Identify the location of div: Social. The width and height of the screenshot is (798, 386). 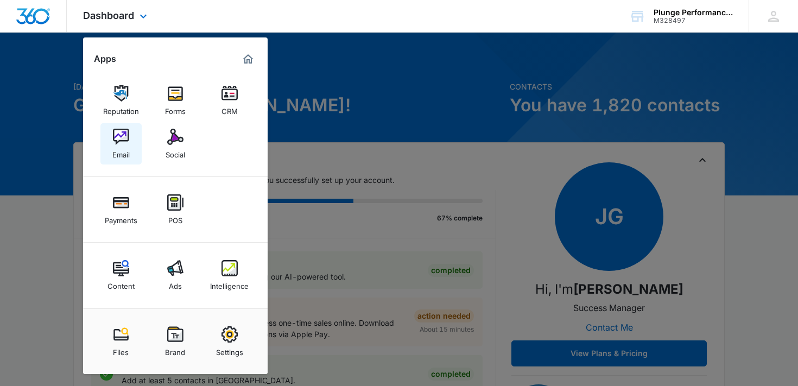
(175, 152).